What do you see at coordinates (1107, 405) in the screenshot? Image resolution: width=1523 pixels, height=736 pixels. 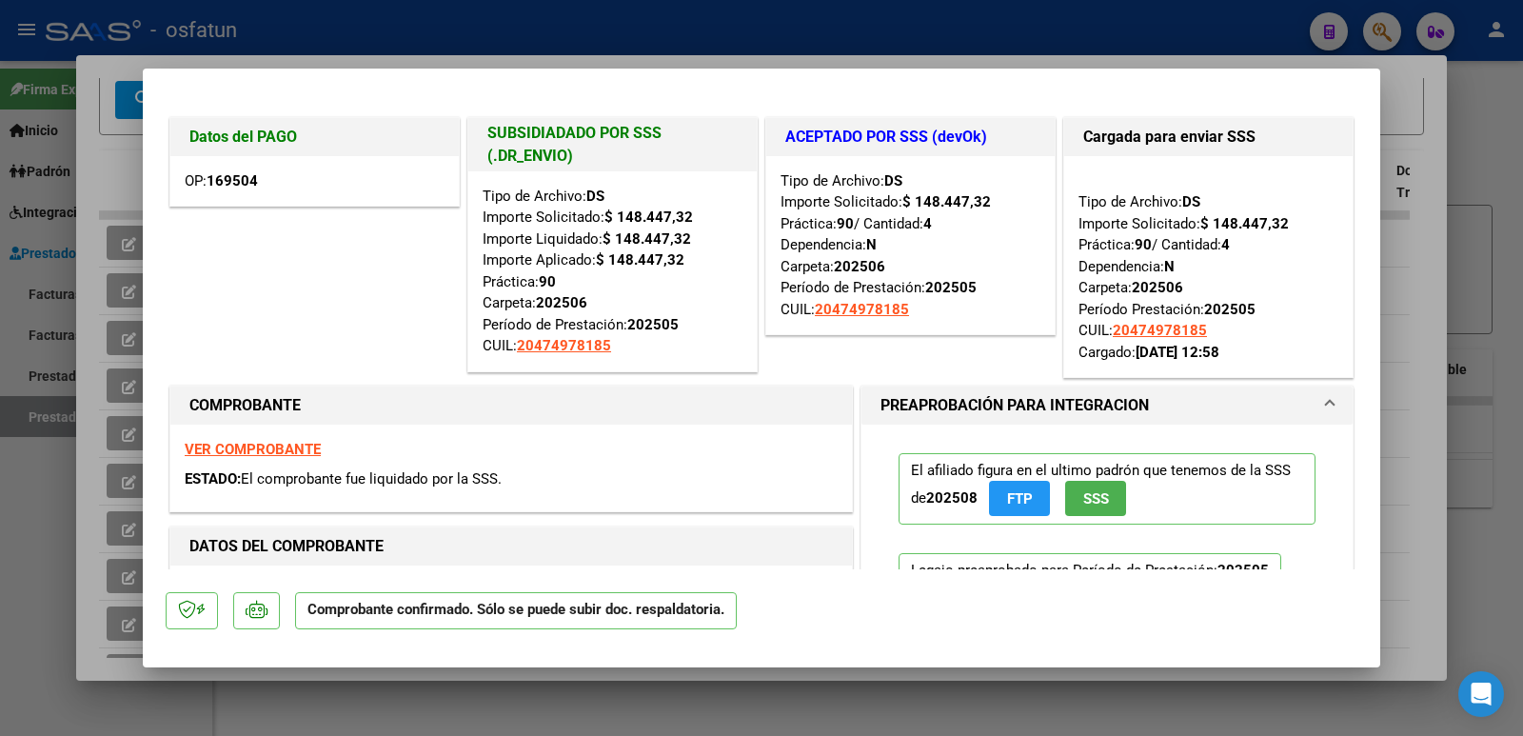 I see `mat-expansion-panel-header: PREAPROBACIÓN PARA INTEGRACION` at bounding box center [1107, 405].